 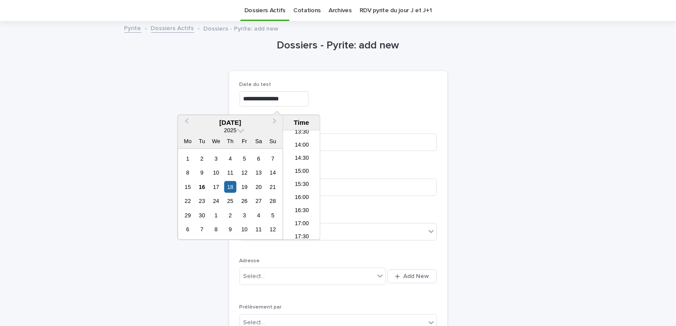 I want to click on div: Choose Thursday, 18 September 2025, so click(x=230, y=187).